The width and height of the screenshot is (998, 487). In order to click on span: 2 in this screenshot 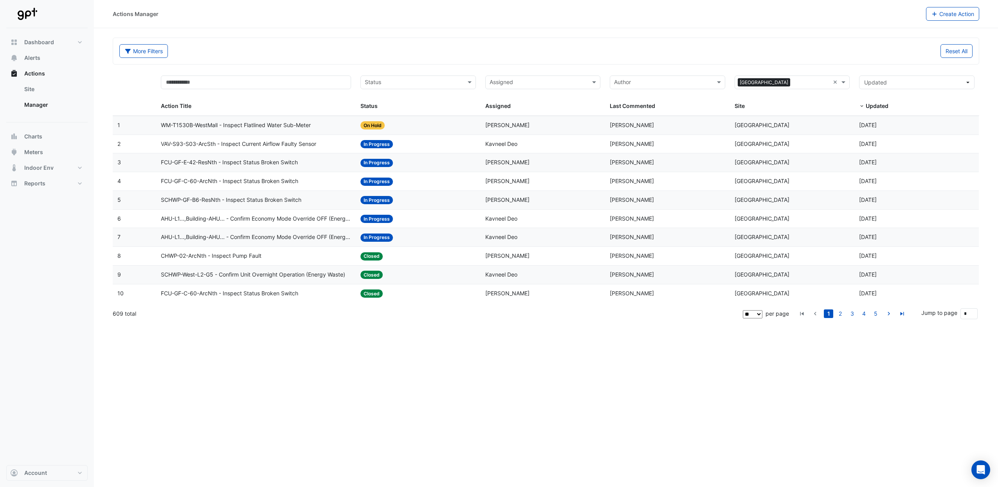, I will do `click(119, 144)`.